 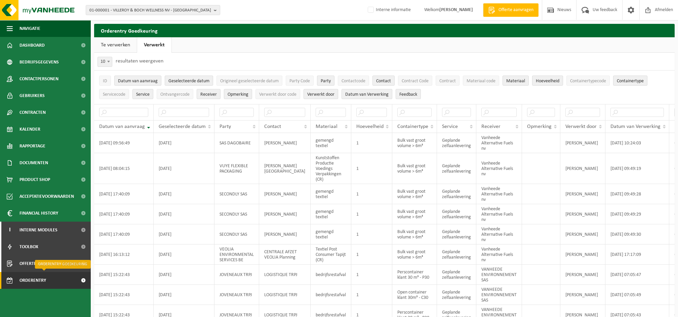 I want to click on button: ServiceService: Activate to sort, so click(x=143, y=94).